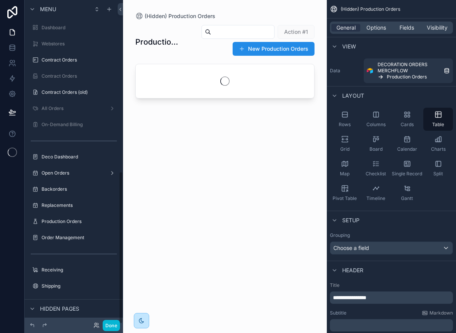 The image size is (456, 333). Describe the element at coordinates (74, 44) in the screenshot. I see `a: Webstores` at that location.